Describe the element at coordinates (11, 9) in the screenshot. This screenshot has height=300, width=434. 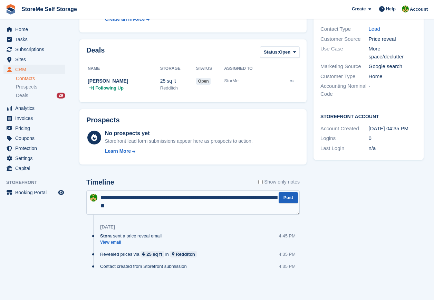
I see `img: stora-icon-8386f47178a22dfd0bd8f6a31ec36ba5ce8667c1dd55bd0f319d3a0aa187defe.svg` at that location.